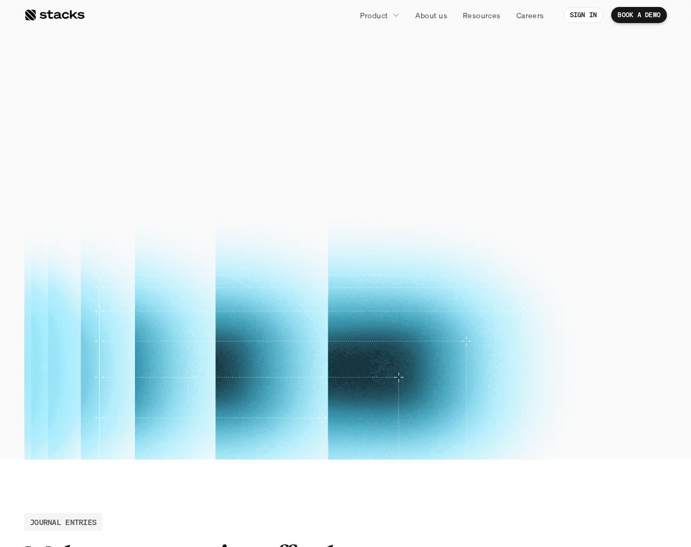 This screenshot has width=691, height=547. What do you see at coordinates (530, 15) in the screenshot?
I see `a: Careers` at bounding box center [530, 15].